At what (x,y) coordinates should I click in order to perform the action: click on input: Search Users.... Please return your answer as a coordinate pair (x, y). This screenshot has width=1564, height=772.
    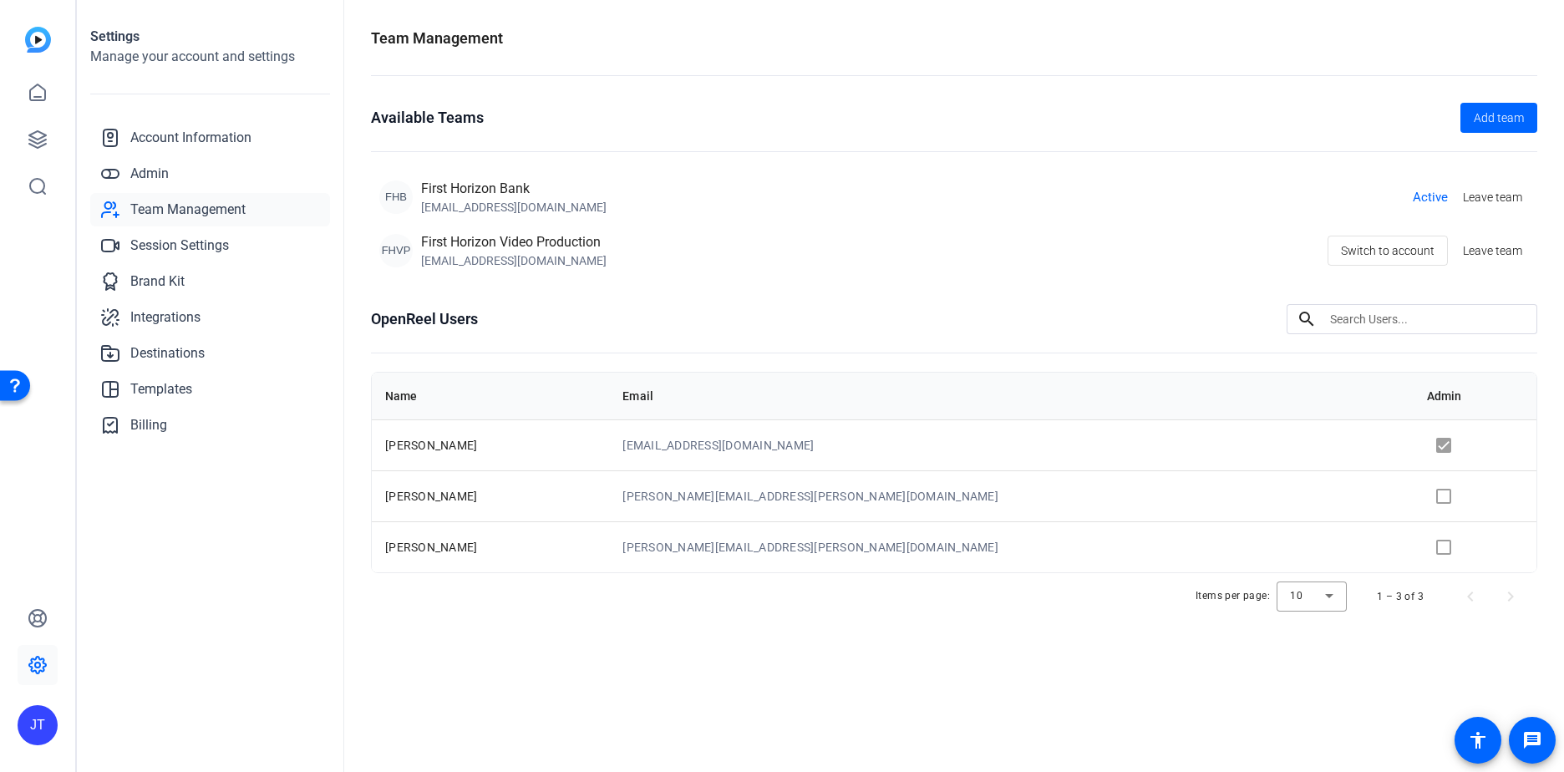
    Looking at the image, I should click on (1427, 319).